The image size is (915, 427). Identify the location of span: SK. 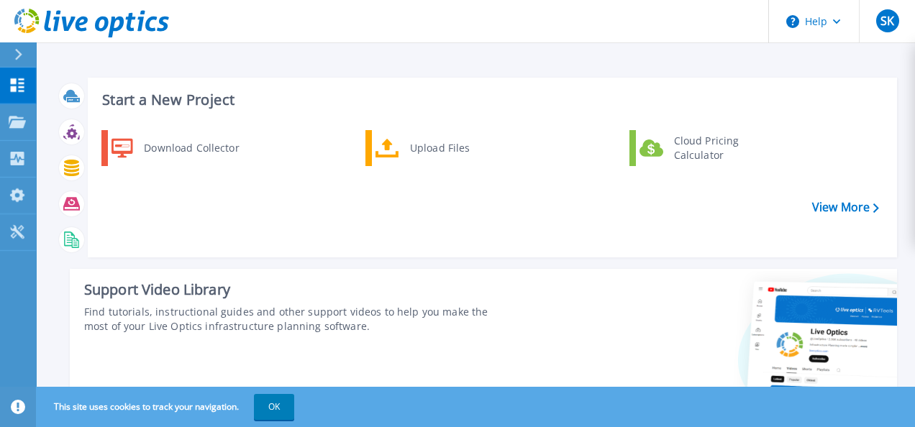
(887, 21).